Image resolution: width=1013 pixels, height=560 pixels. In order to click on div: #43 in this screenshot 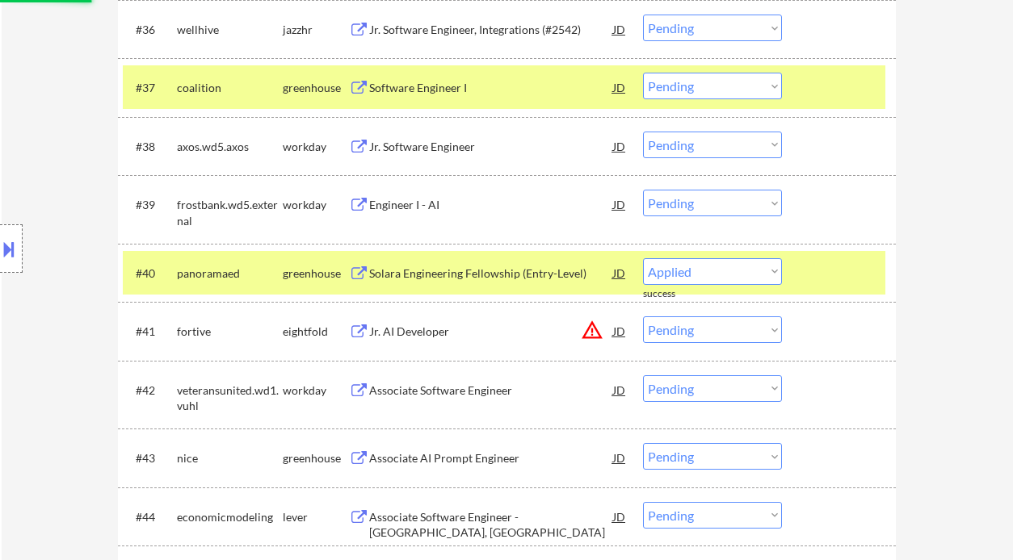, I will do `click(149, 459)`.